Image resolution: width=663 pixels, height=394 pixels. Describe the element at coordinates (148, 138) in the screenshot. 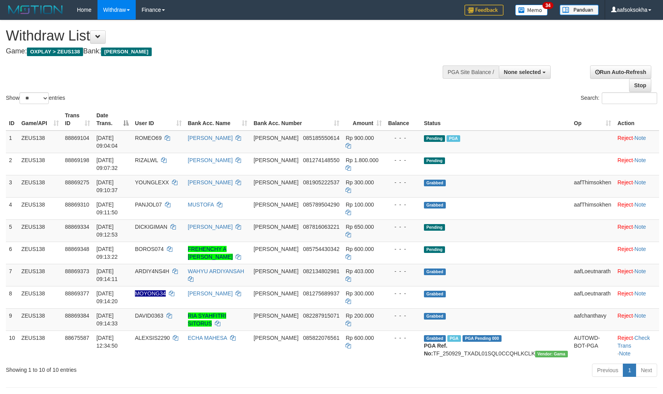

I see `span: ROMEO69` at that location.